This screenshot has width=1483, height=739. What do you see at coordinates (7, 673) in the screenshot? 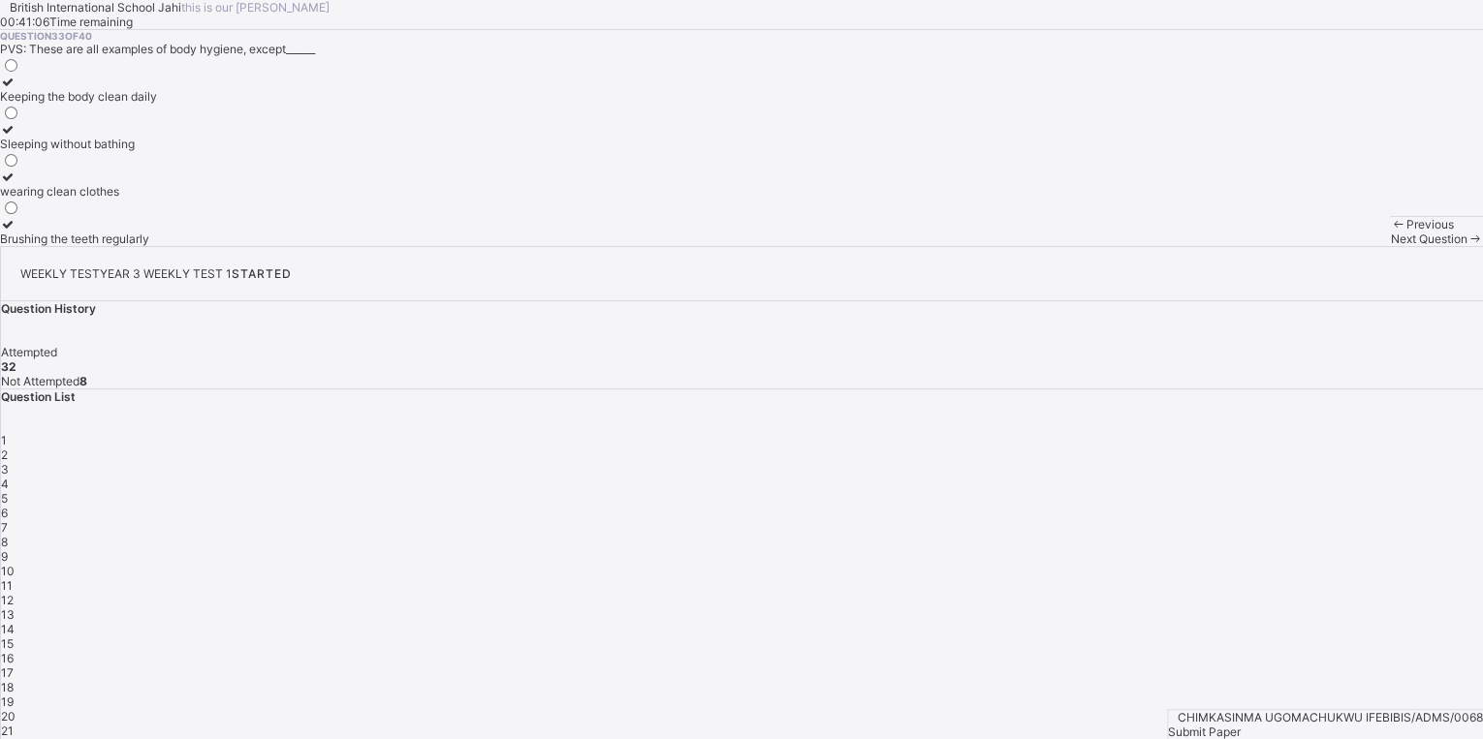
I see `span: 17` at bounding box center [7, 673].